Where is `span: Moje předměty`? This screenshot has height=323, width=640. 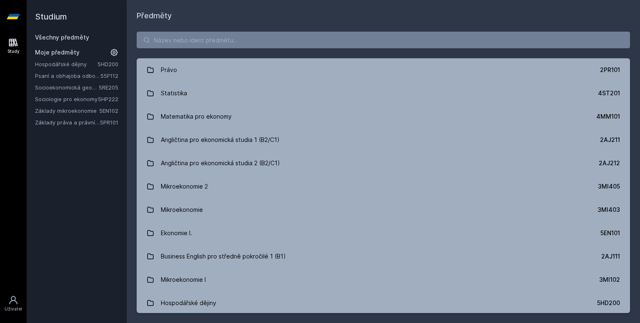
span: Moje předměty is located at coordinates (57, 52).